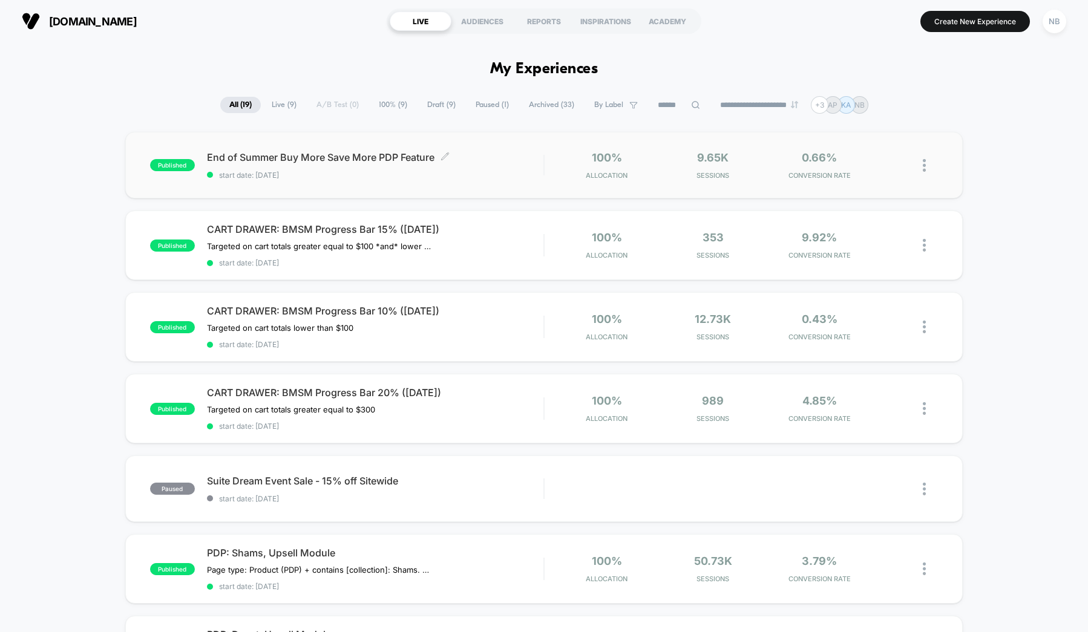 Image resolution: width=1088 pixels, height=632 pixels. Describe the element at coordinates (713, 237) in the screenshot. I see `span: 353` at that location.